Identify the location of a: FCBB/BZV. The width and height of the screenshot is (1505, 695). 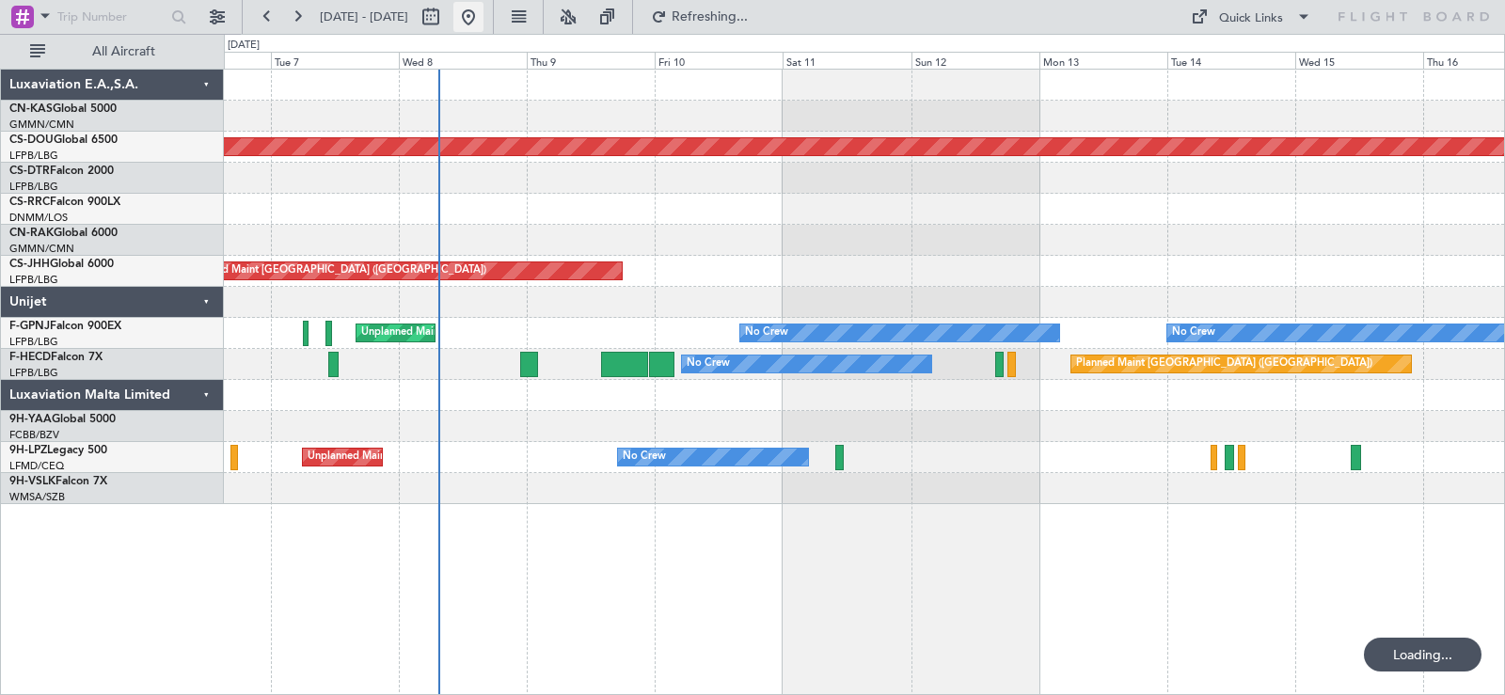
(34, 434).